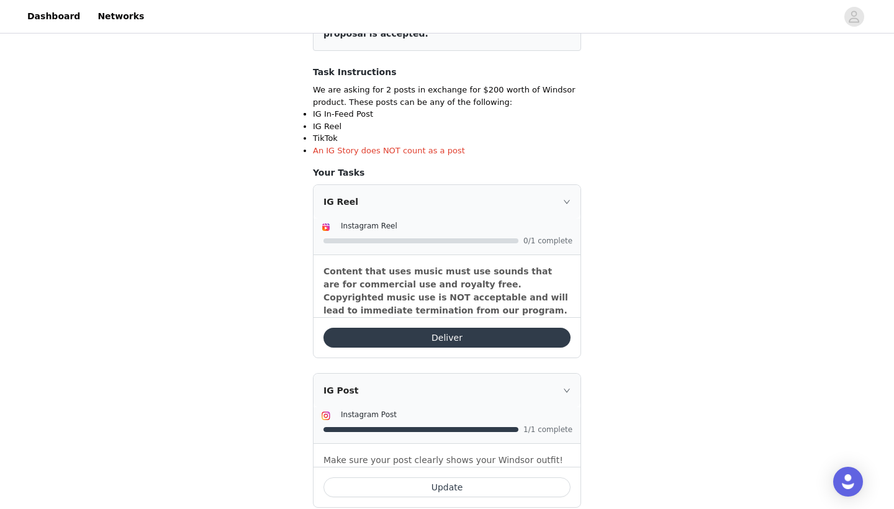 This screenshot has height=509, width=894. Describe the element at coordinates (447, 127) in the screenshot. I see `li: IG Reel` at that location.